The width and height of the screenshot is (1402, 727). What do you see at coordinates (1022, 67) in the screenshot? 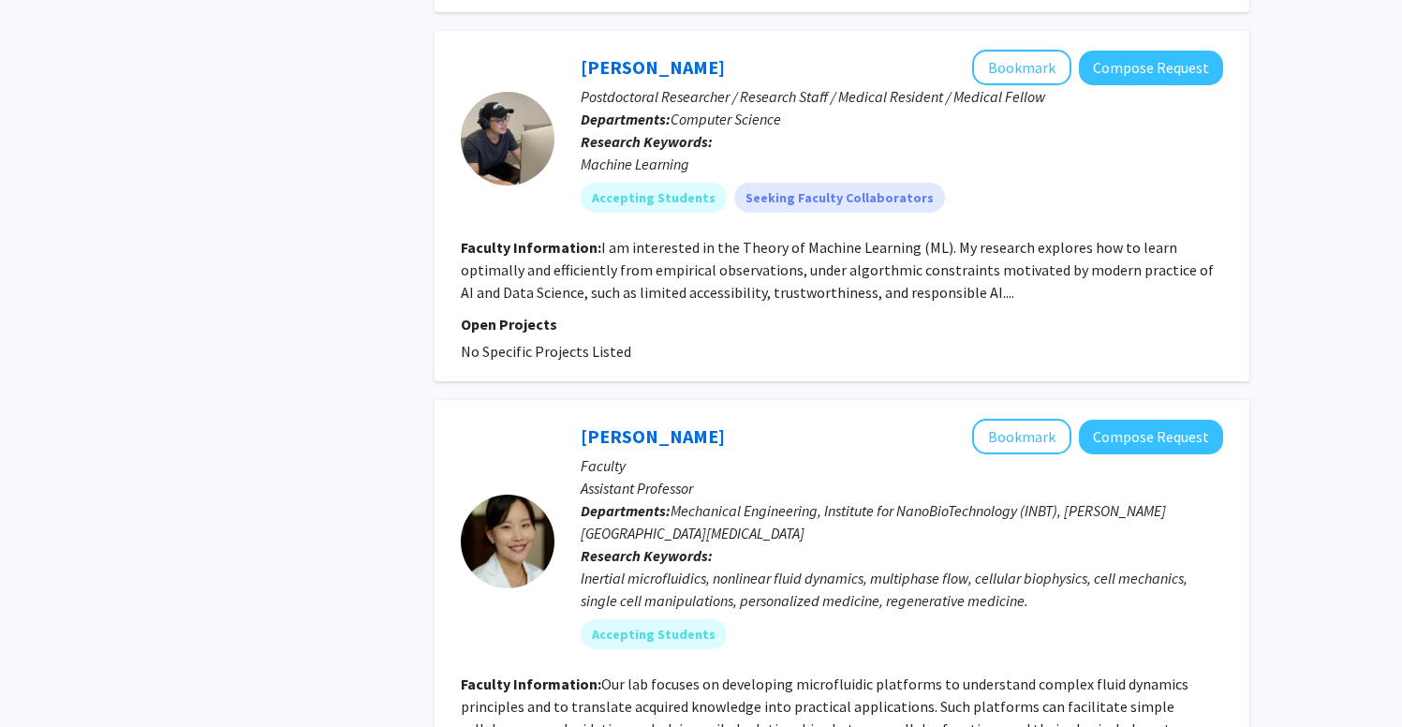
I see `button: Add Thanh Nguyen-Tang to Bookmarks` at bounding box center [1022, 67].